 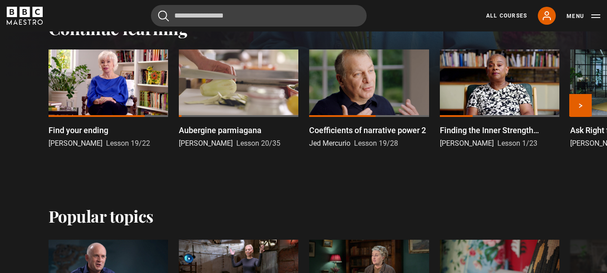 I want to click on a: Coefficients of narrative power 2 Jed Mercurio Lesson 19/28, so click(x=369, y=99).